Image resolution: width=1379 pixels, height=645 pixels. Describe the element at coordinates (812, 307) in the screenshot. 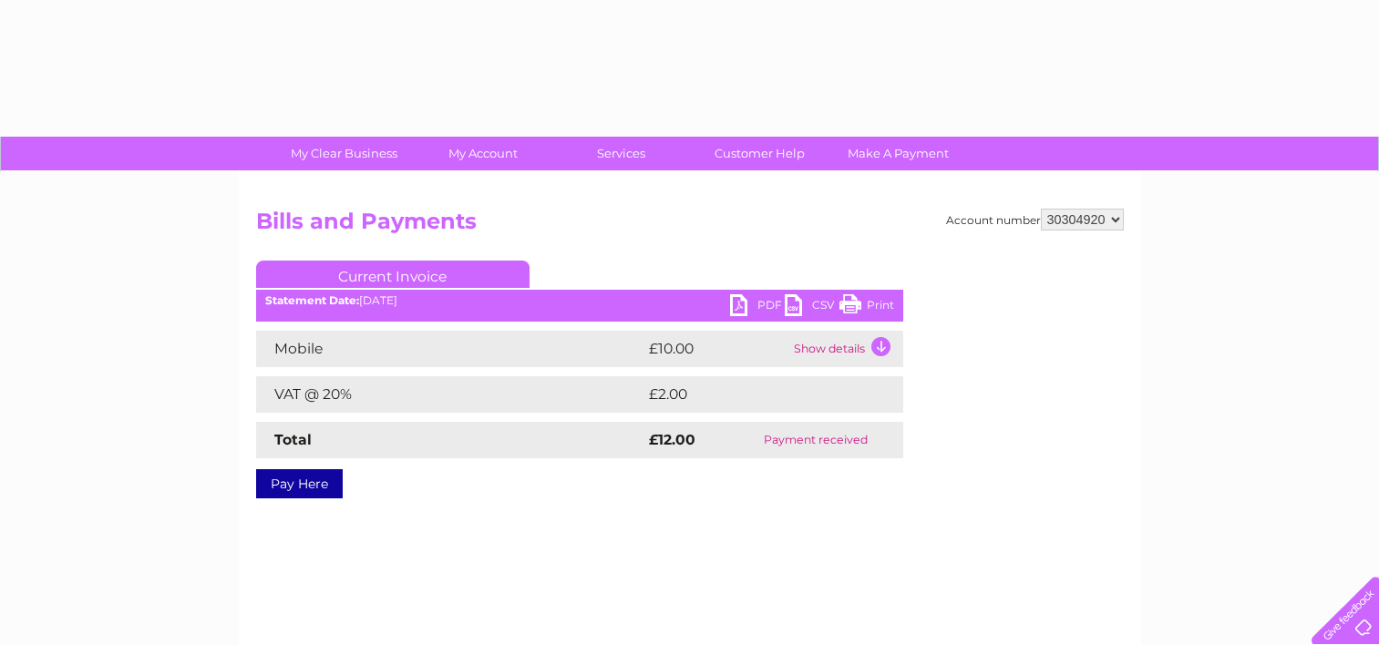

I see `a: CSV` at that location.